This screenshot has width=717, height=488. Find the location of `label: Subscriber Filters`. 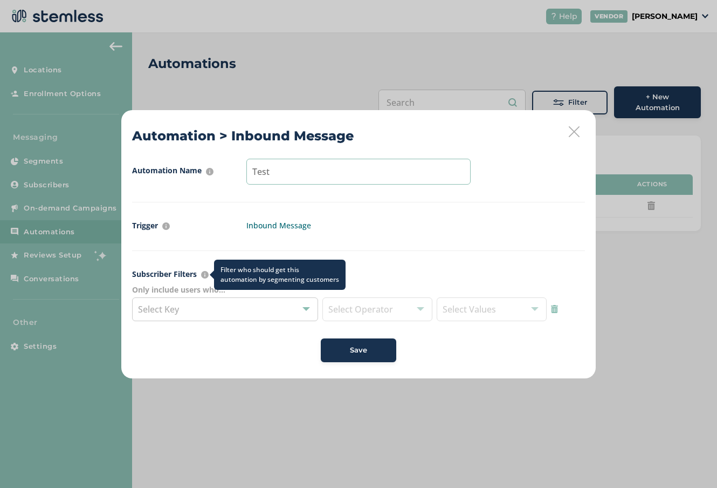

label: Subscriber Filters is located at coordinates (359, 273).